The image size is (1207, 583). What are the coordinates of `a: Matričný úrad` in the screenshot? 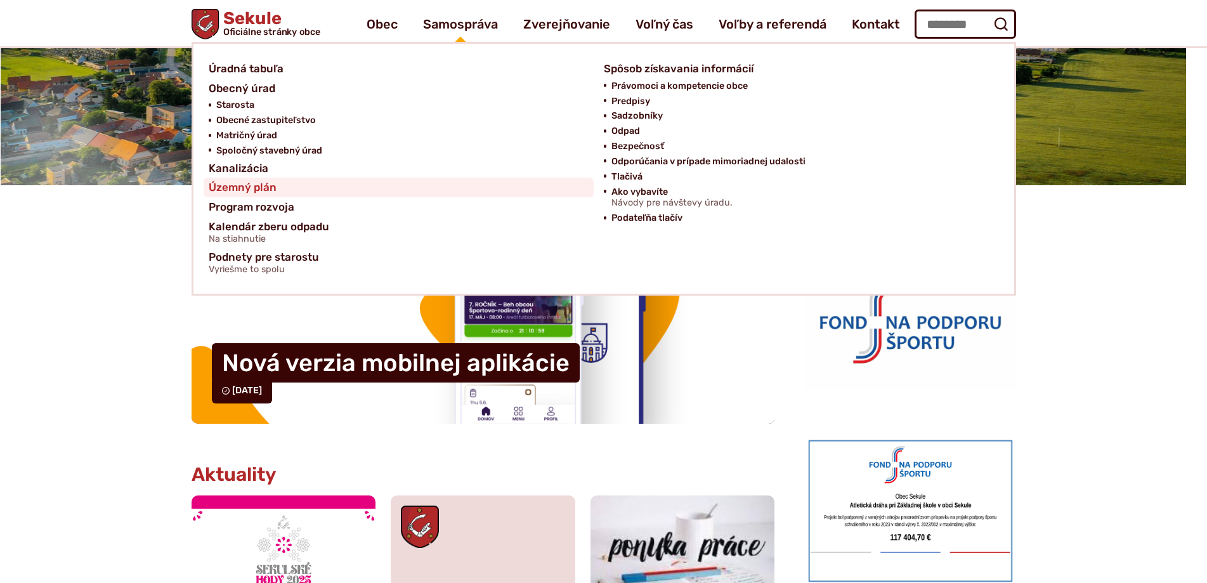 It's located at (402, 136).